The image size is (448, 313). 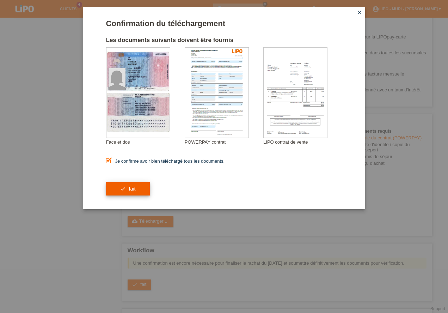 What do you see at coordinates (145, 142) in the screenshot?
I see `div: Face et dos` at bounding box center [145, 142].